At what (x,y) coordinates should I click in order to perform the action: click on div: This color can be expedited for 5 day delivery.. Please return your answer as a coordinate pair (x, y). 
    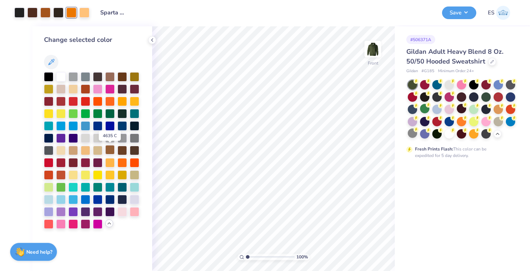
    Looking at the image, I should click on (459, 152).